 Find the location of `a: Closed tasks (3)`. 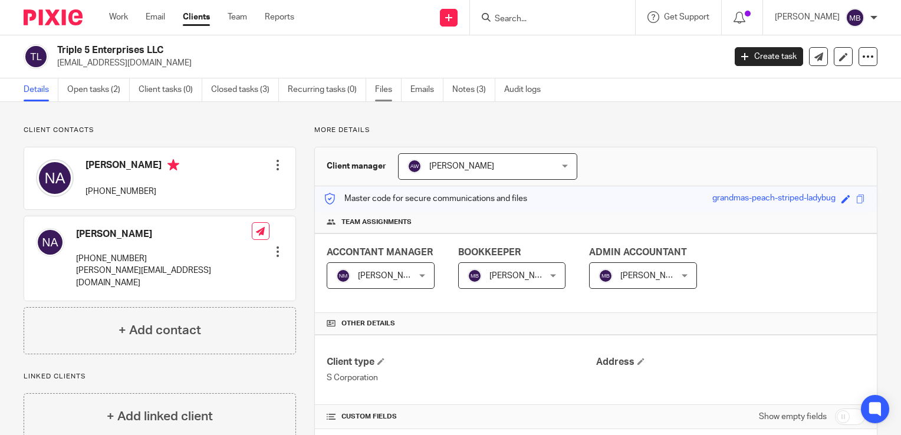

a: Closed tasks (3) is located at coordinates (245, 90).